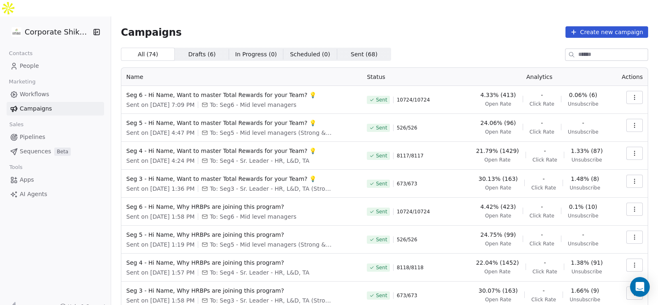 The width and height of the screenshot is (658, 305). What do you see at coordinates (21, 53) in the screenshot?
I see `span: Contacts` at bounding box center [21, 53].